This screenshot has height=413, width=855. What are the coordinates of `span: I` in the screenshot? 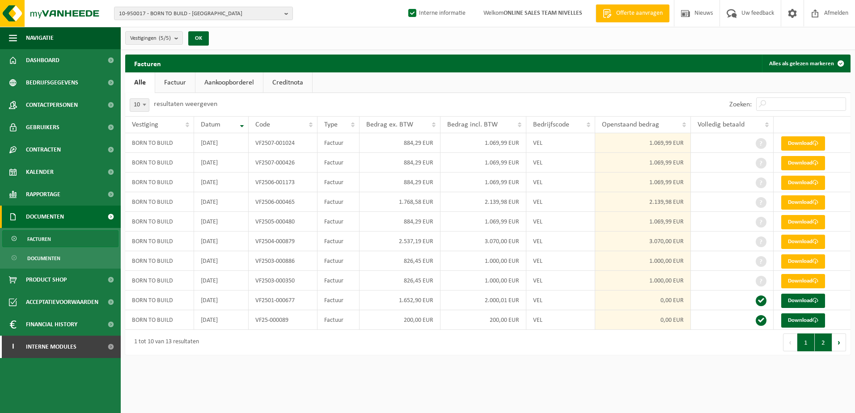 It's located at (13, 347).